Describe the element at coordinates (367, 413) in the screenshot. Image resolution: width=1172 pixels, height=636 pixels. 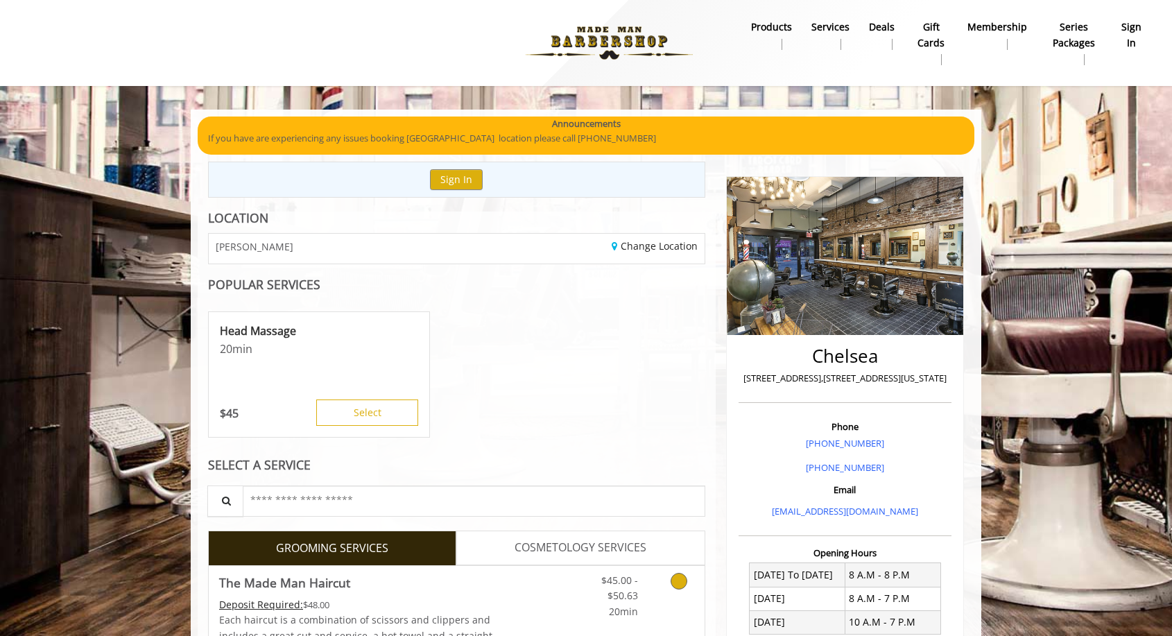
I see `button: Select` at that location.